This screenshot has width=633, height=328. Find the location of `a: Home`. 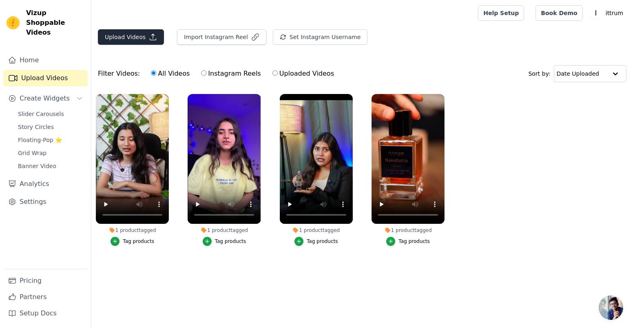

a: Home is located at coordinates (45, 60).